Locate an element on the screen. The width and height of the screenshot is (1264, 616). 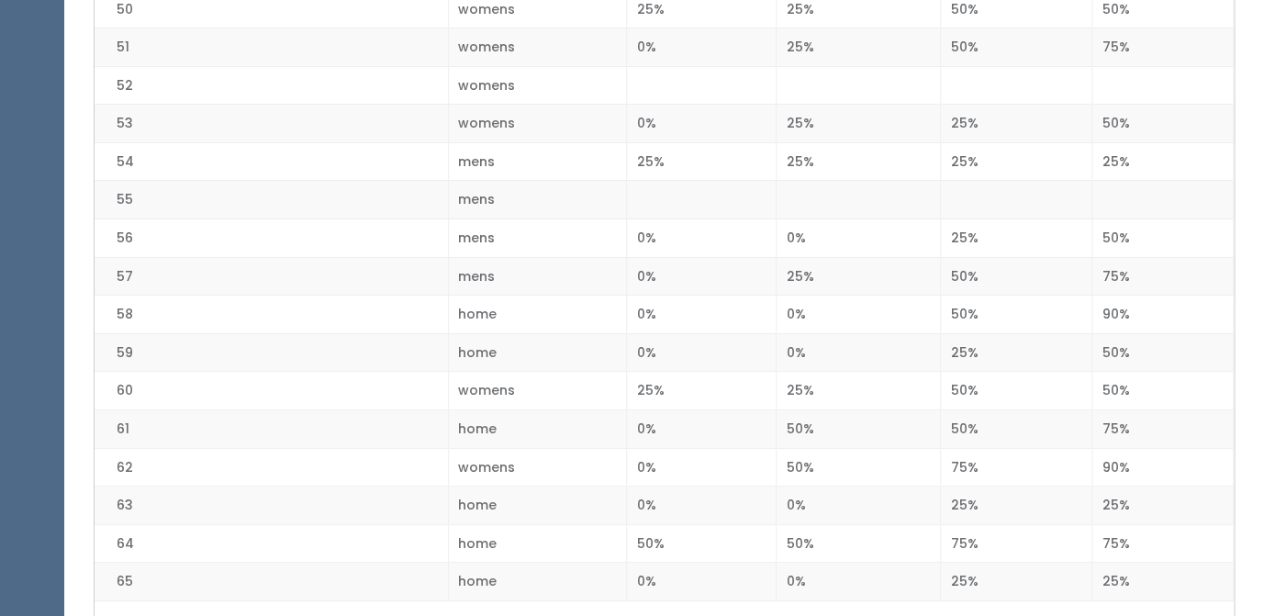
td: 51 is located at coordinates (271, 48).